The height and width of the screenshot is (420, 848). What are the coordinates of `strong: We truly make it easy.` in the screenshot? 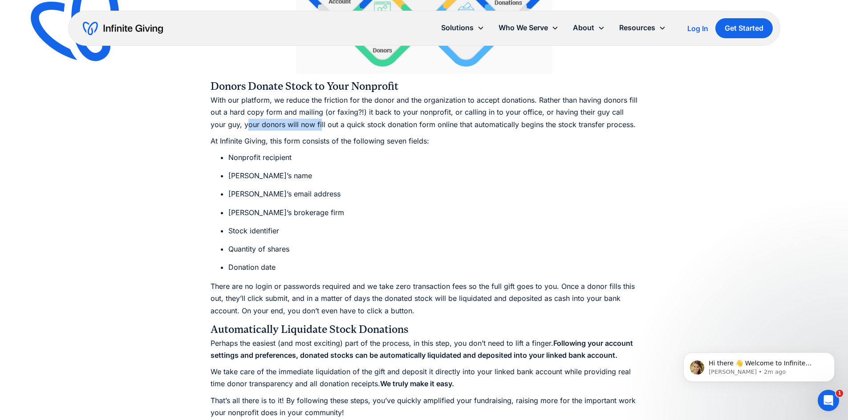 It's located at (417, 384).